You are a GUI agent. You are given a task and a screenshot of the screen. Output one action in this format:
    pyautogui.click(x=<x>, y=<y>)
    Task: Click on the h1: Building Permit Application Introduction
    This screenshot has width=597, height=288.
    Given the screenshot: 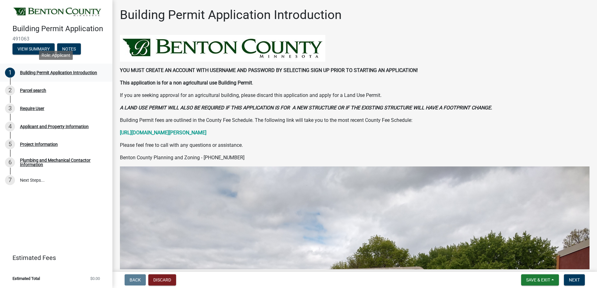 What is the action you would take?
    pyautogui.click(x=231, y=15)
    